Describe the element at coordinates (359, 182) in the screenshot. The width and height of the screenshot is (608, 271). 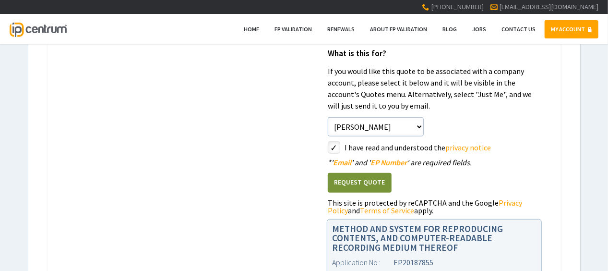
I see `button: Request Quote` at that location.